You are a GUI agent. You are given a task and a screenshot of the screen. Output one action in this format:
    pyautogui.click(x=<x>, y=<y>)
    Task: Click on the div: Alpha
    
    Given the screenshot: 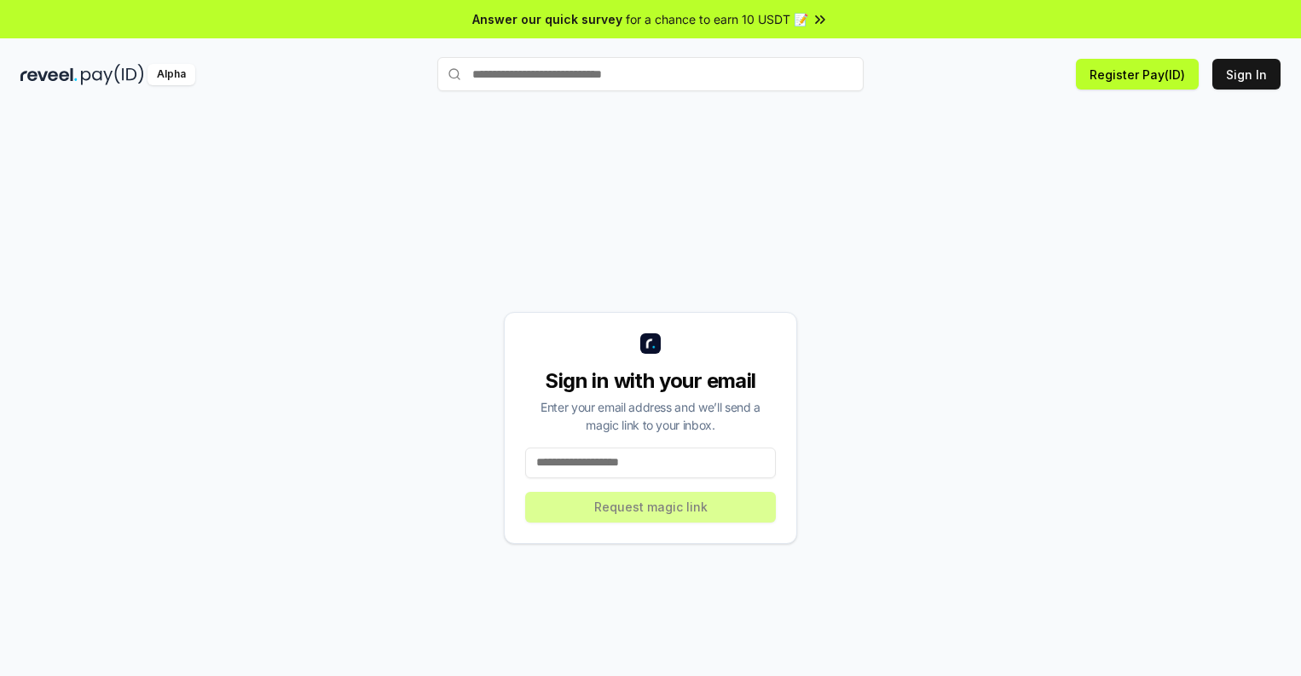 What is the action you would take?
    pyautogui.click(x=171, y=74)
    